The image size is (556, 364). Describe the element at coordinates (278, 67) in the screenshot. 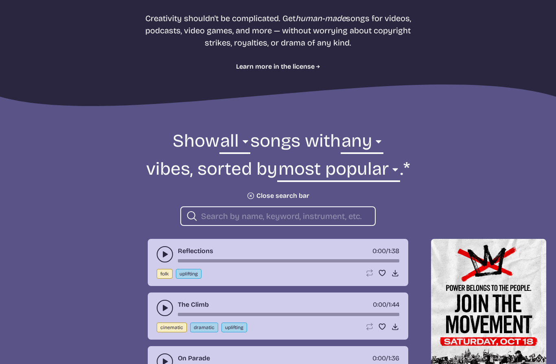

I see `a: Learn more in the license` at that location.